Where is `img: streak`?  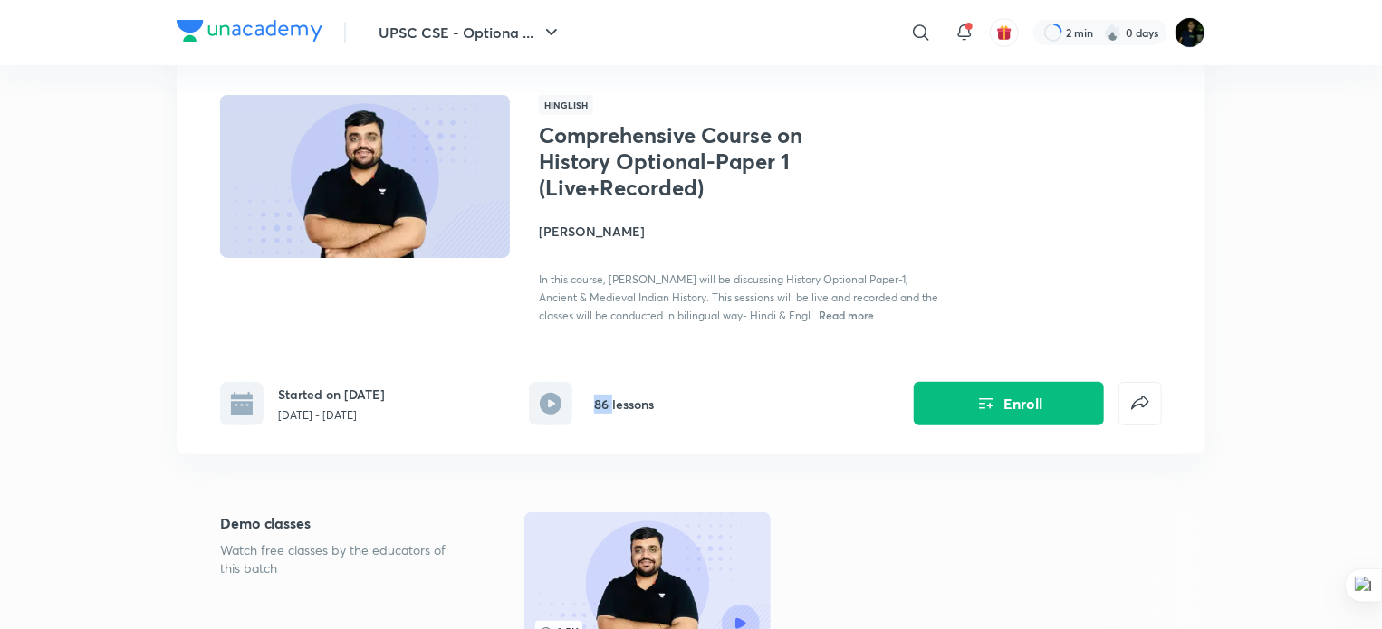 img: streak is located at coordinates (1113, 33).